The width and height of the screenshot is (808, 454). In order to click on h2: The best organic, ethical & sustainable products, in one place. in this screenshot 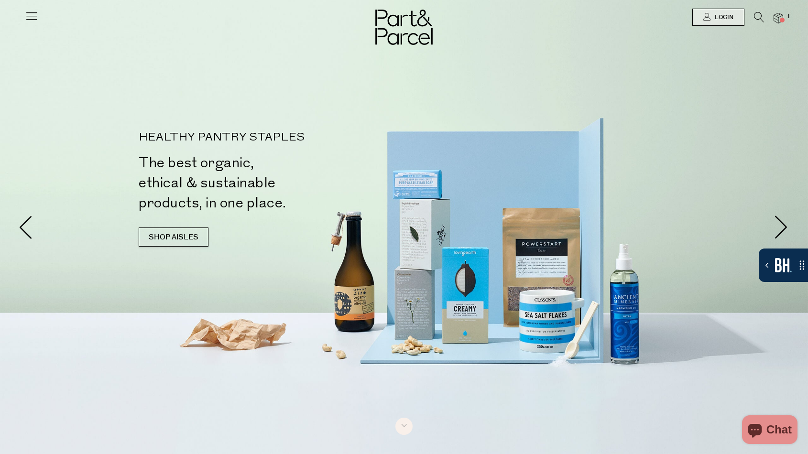, I will do `click(273, 183)`.